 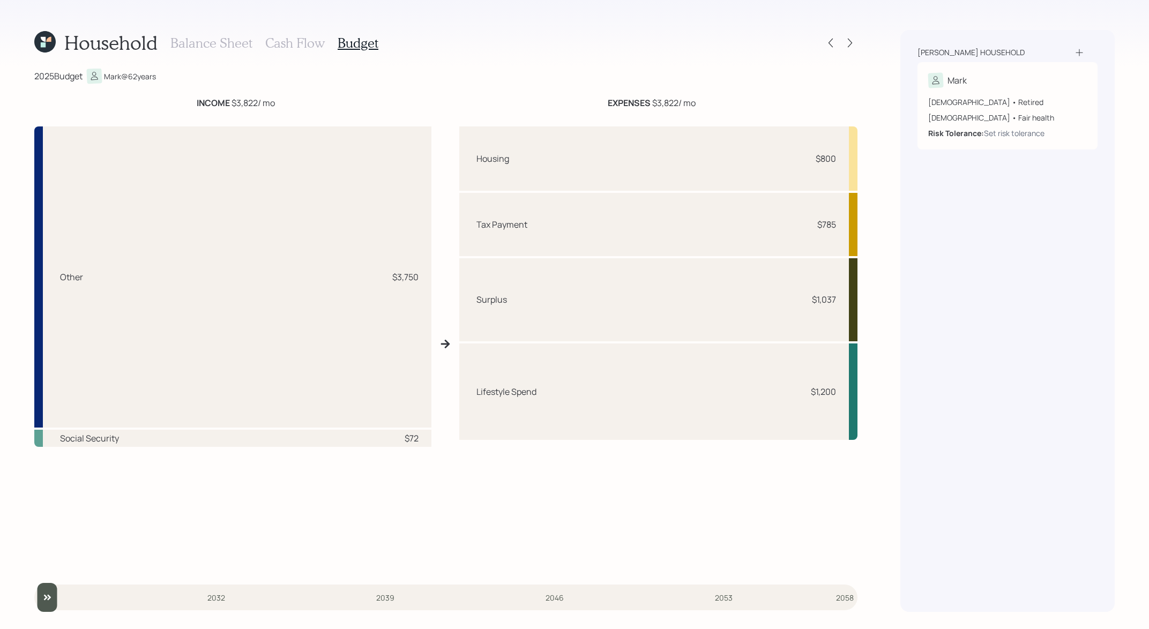 What do you see at coordinates (956, 133) in the screenshot?
I see `b: Risk Tolerance:` at bounding box center [956, 133].